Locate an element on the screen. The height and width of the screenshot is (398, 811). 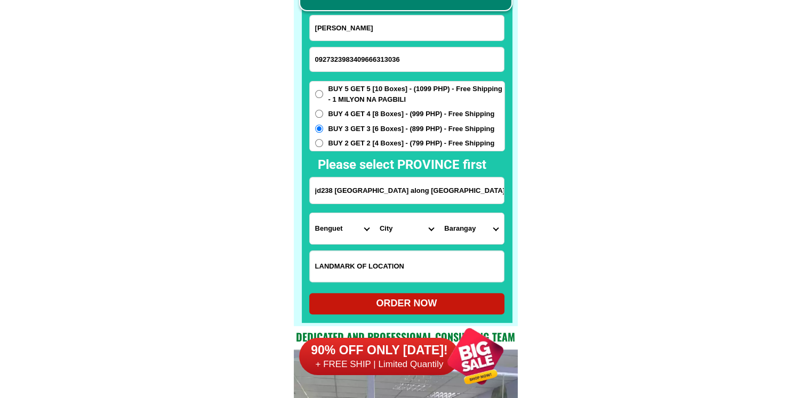
h2: Dedicated and professional consulting team is located at coordinates (406, 337).